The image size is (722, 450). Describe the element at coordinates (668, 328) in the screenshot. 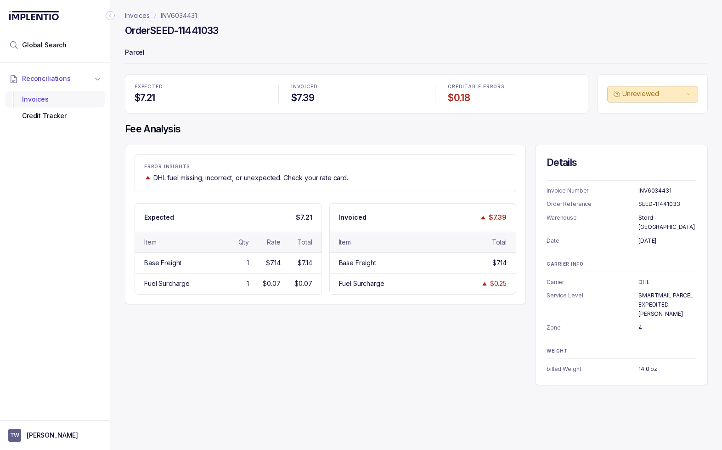

I see `p: 4` at that location.